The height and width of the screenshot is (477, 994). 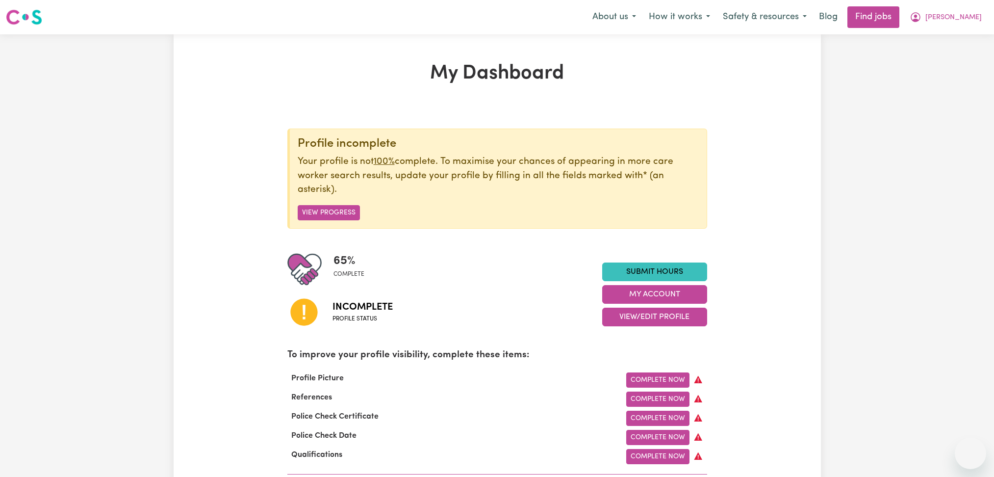 What do you see at coordinates (384, 161) in the screenshot?
I see `u: 100%` at bounding box center [384, 161].